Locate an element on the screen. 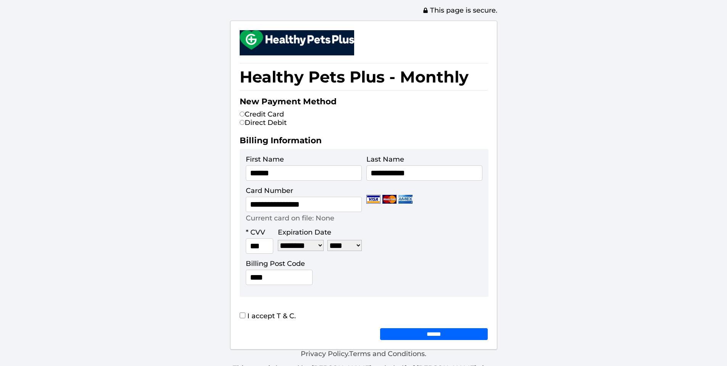 The image size is (727, 366). label: I accept T & C. is located at coordinates (268, 316).